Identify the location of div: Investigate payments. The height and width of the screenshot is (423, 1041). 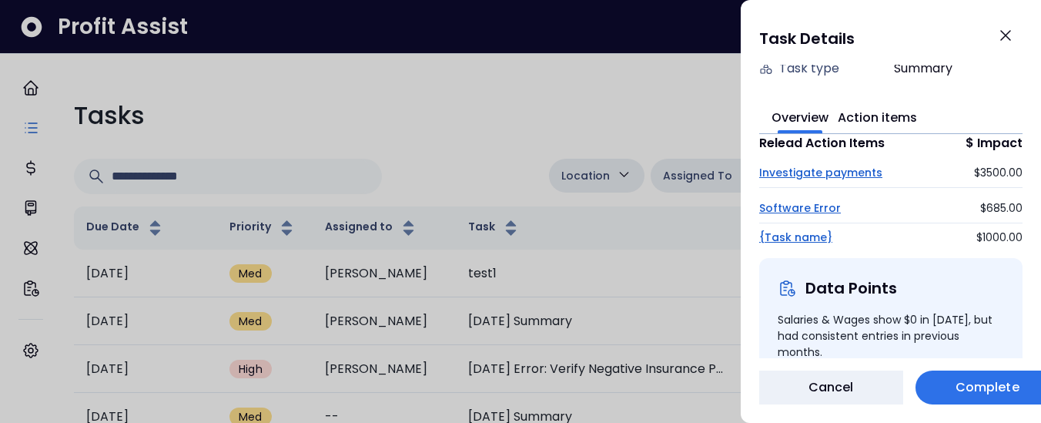
(847, 173).